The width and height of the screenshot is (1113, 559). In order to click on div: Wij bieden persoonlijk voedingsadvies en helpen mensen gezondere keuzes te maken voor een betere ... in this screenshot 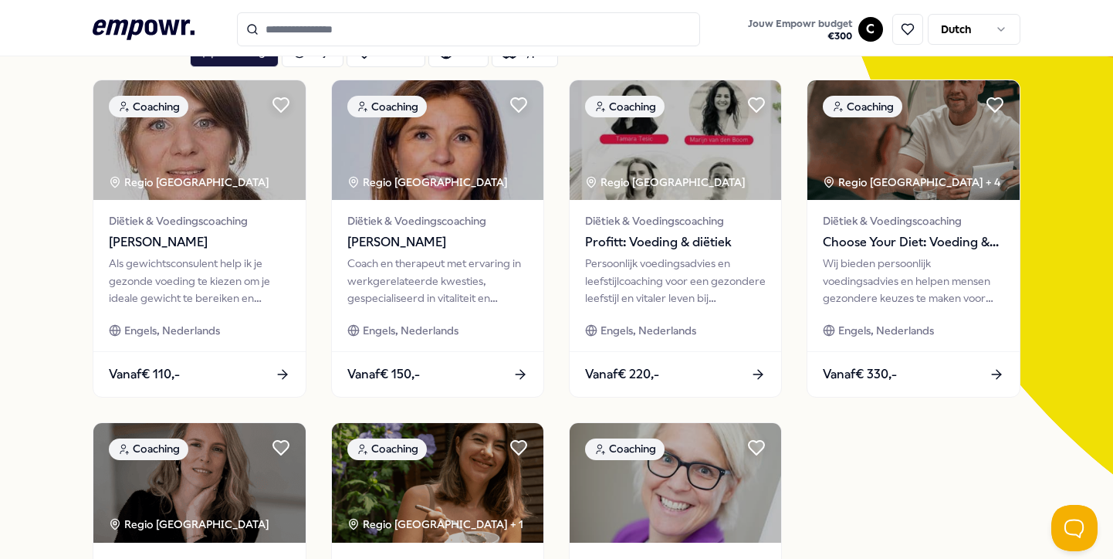, I will do `click(913, 280)`.